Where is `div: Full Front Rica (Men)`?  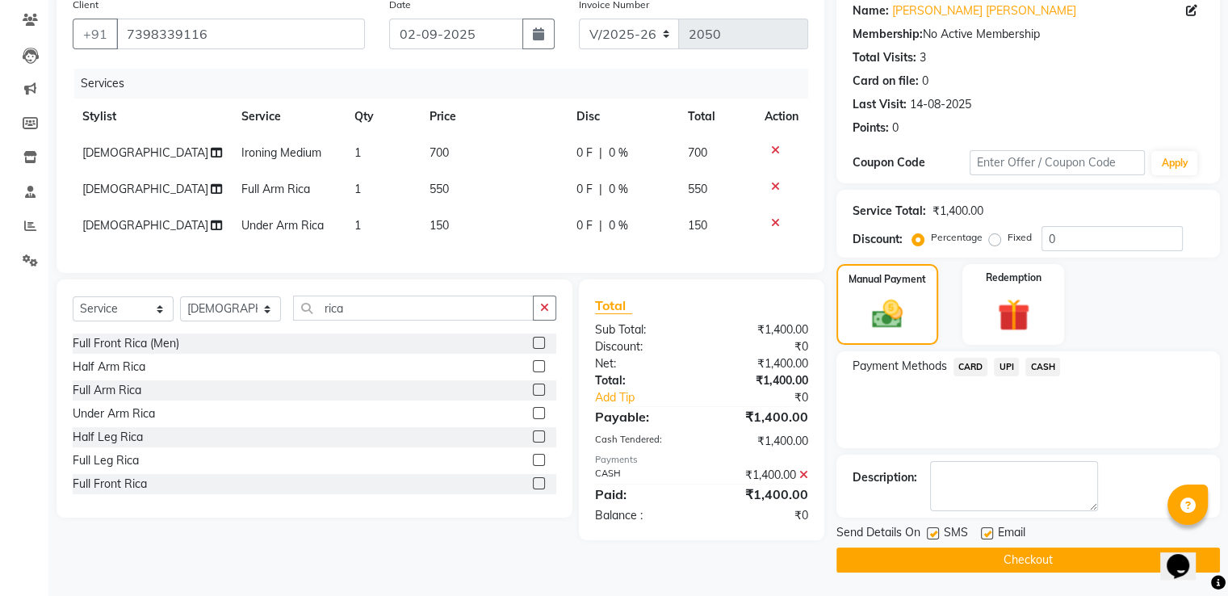 div: Full Front Rica (Men) is located at coordinates (126, 343).